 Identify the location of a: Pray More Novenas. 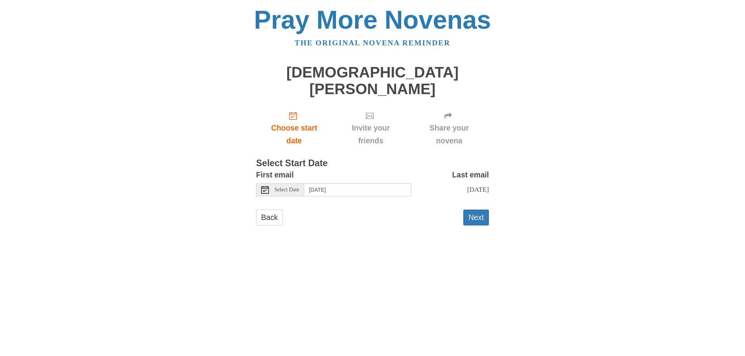
(372, 20).